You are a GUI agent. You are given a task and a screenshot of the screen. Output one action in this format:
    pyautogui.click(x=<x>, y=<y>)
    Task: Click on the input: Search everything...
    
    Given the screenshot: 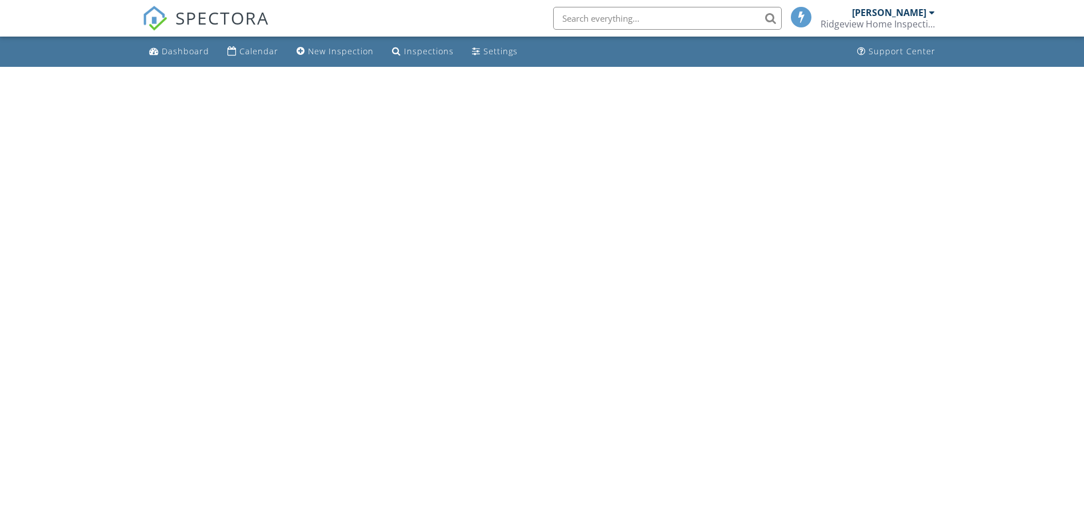 What is the action you would take?
    pyautogui.click(x=668, y=18)
    